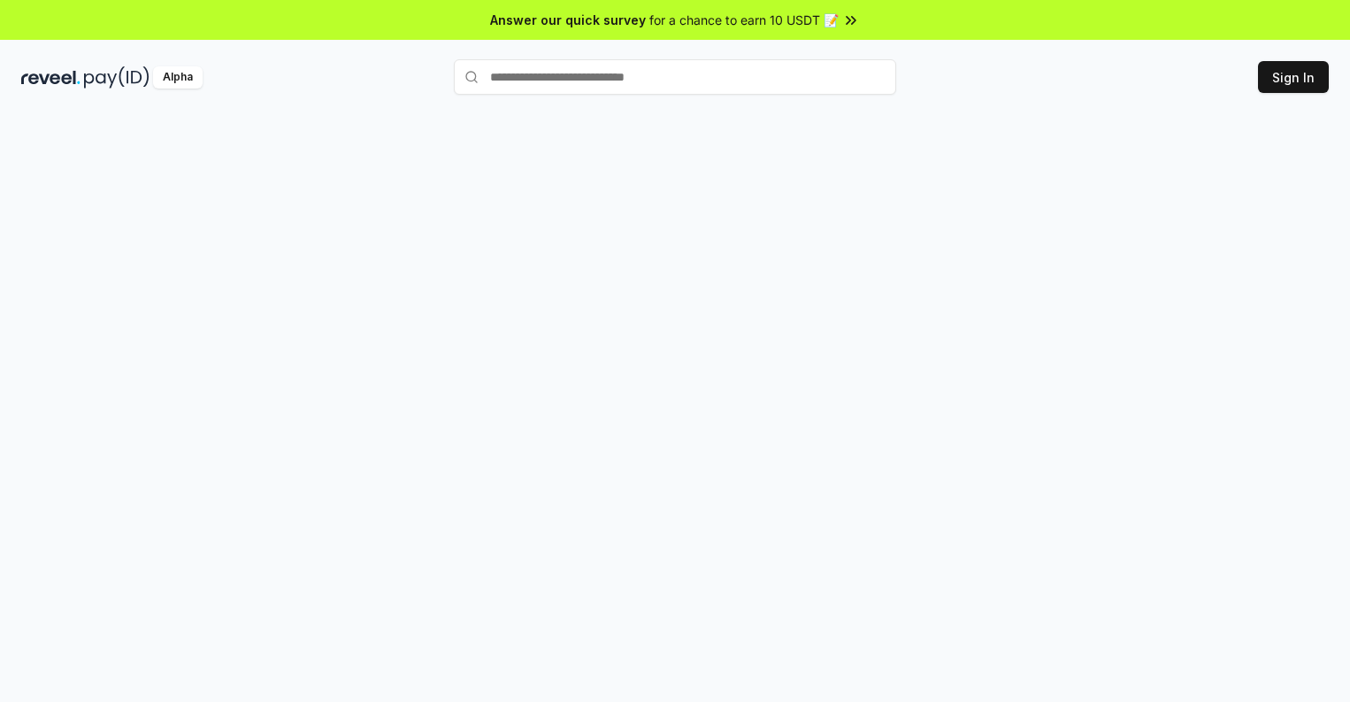  I want to click on span: for a chance to earn 10 USDT 📝, so click(744, 19).